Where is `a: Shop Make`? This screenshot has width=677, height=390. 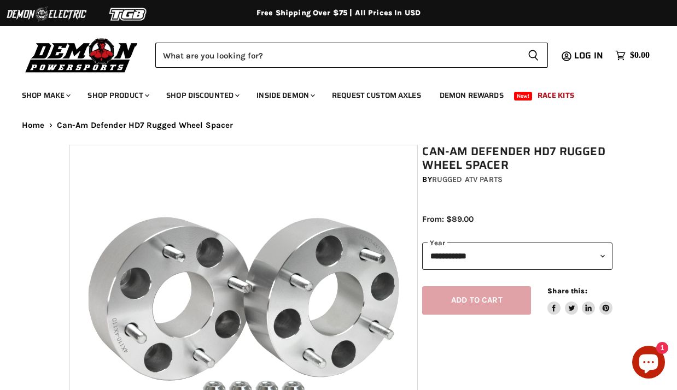
a: Shop Make is located at coordinates (45, 95).